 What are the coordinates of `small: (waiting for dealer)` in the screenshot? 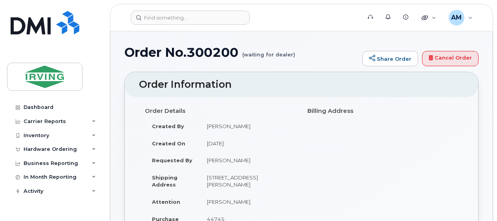 It's located at (269, 51).